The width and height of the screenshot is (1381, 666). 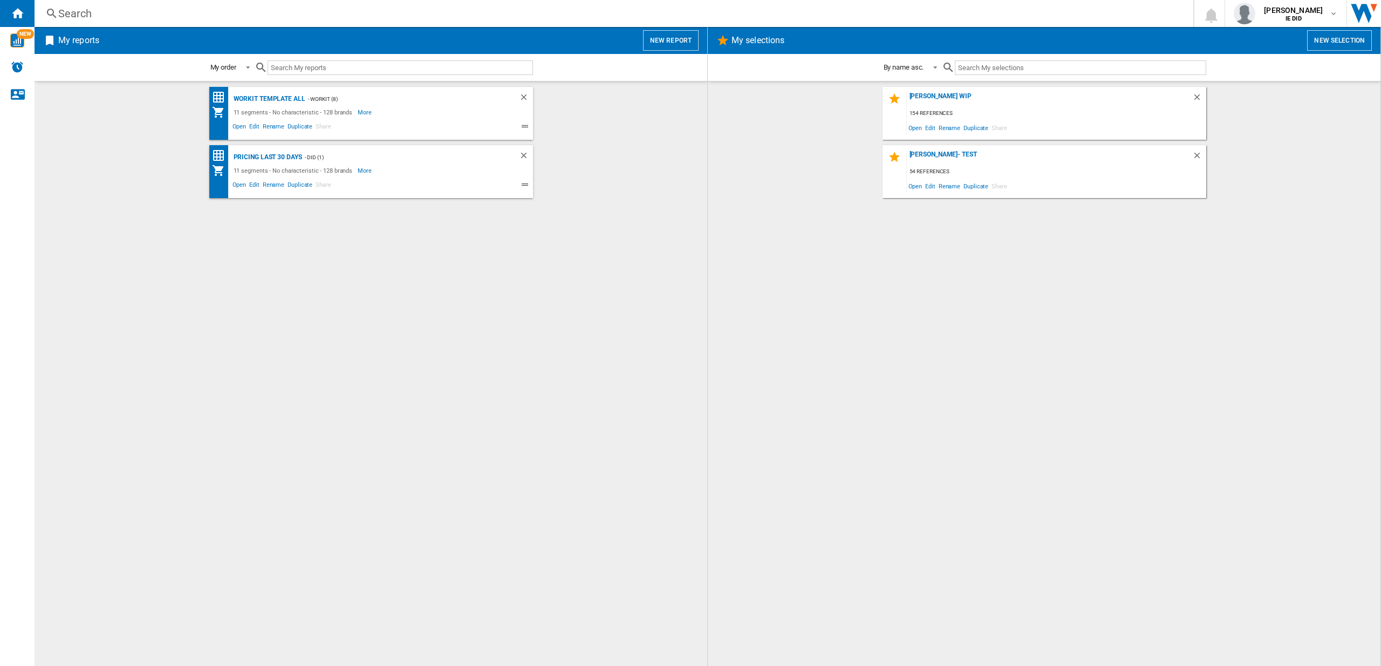 I want to click on img: alerts-logo.svg, so click(x=17, y=67).